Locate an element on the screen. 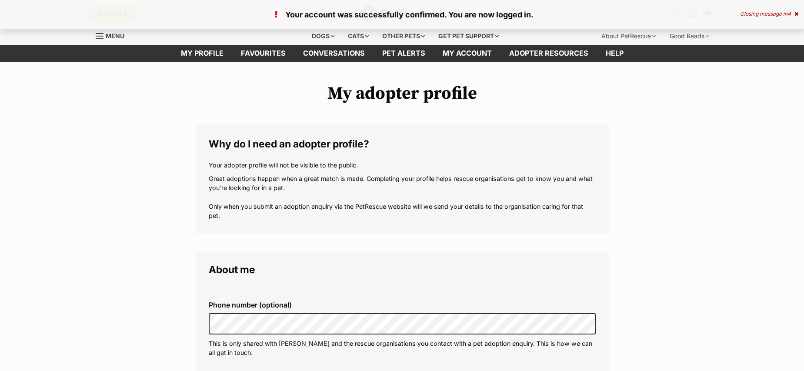  div: Cats is located at coordinates (358, 36).